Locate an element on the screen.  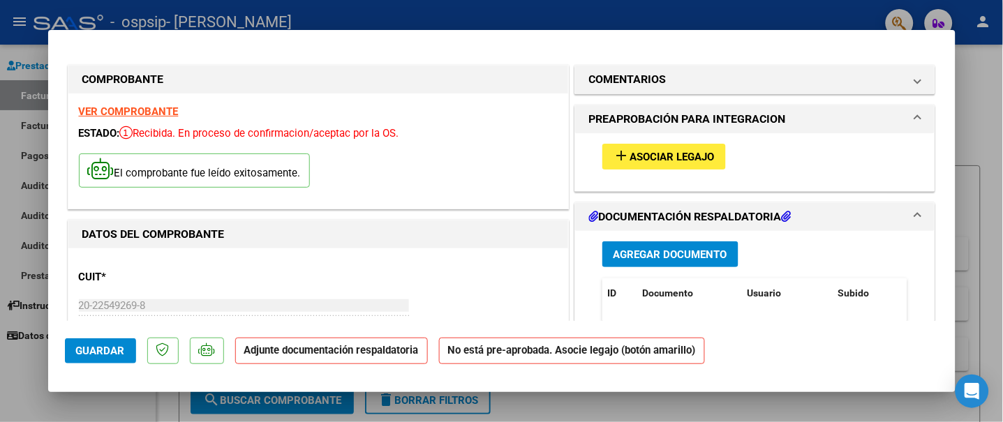
a: VER COMPROBANTE is located at coordinates (128, 112).